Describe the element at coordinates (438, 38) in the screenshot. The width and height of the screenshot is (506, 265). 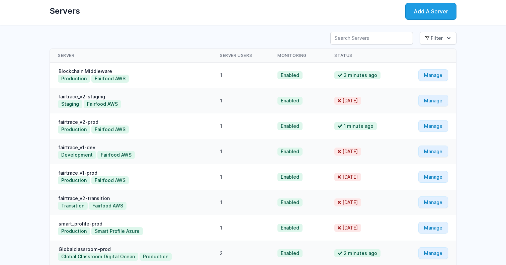
I see `button: Filter` at that location.